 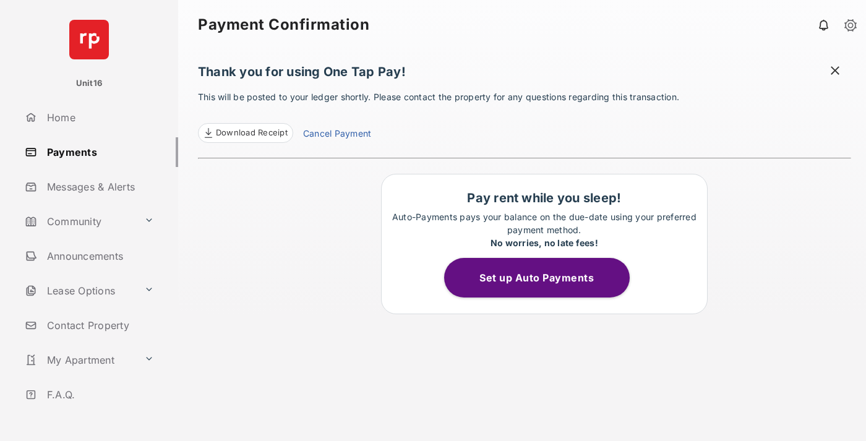 What do you see at coordinates (79, 291) in the screenshot?
I see `a: Lease Options` at bounding box center [79, 291].